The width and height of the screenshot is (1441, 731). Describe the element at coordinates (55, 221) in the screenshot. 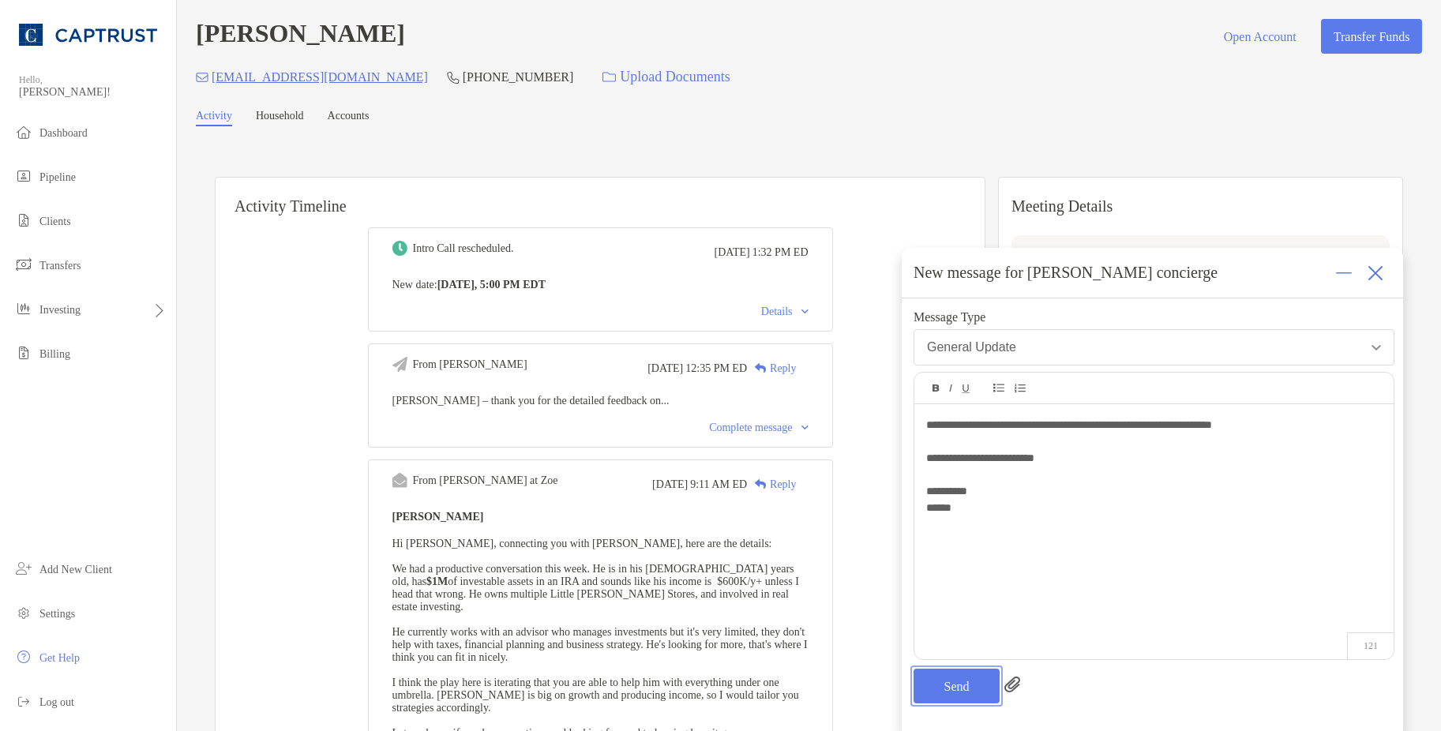

I see `span: Clients` at that location.